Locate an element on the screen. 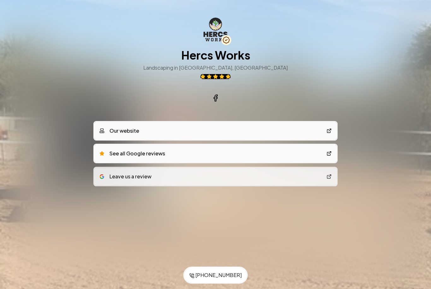 The width and height of the screenshot is (431, 289). img: Hercs Works is located at coordinates (215, 29).